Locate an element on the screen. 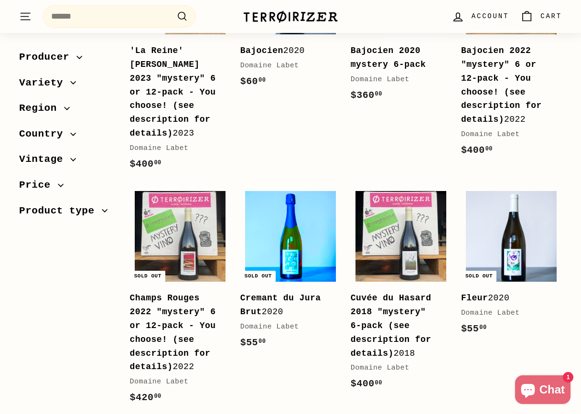 The width and height of the screenshot is (581, 414). span: Region is located at coordinates (42, 108).